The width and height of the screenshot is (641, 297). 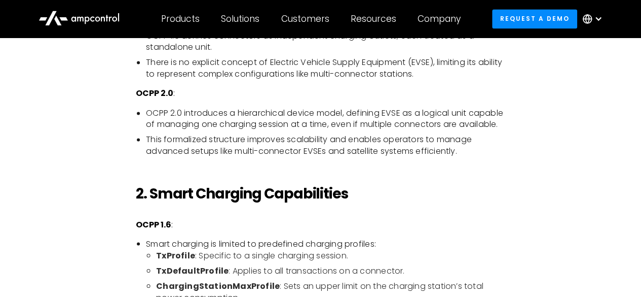 What do you see at coordinates (175, 255) in the screenshot?
I see `strong: TxProfile` at bounding box center [175, 255].